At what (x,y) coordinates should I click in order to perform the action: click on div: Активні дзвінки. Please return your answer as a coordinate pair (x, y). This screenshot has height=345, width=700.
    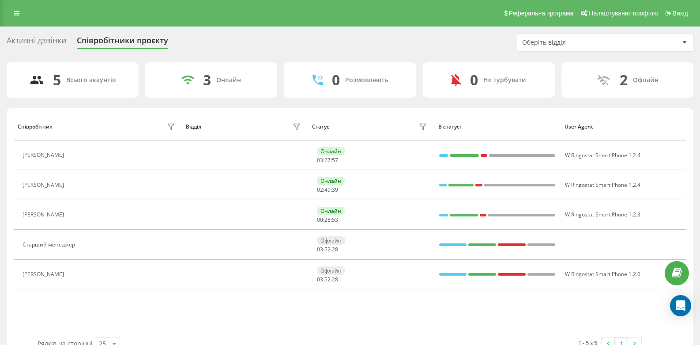
    Looking at the image, I should click on (36, 42).